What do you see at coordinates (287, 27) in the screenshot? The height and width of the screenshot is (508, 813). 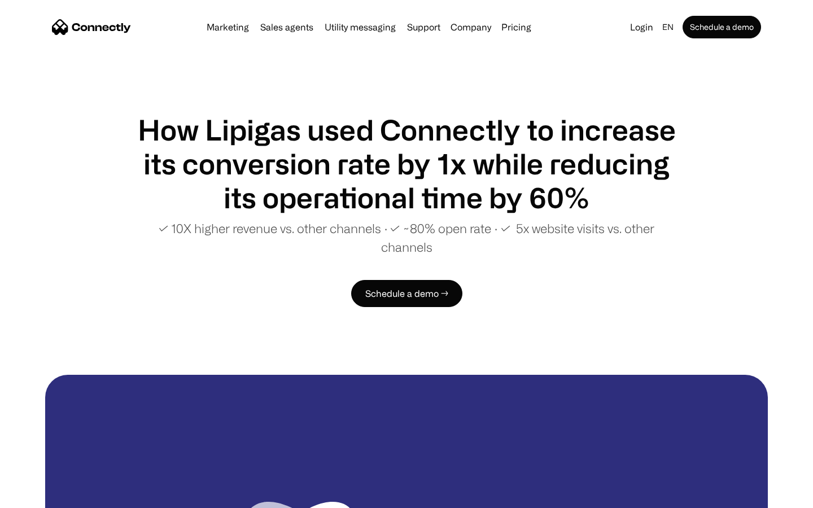 I see `a: Sales agents` at bounding box center [287, 27].